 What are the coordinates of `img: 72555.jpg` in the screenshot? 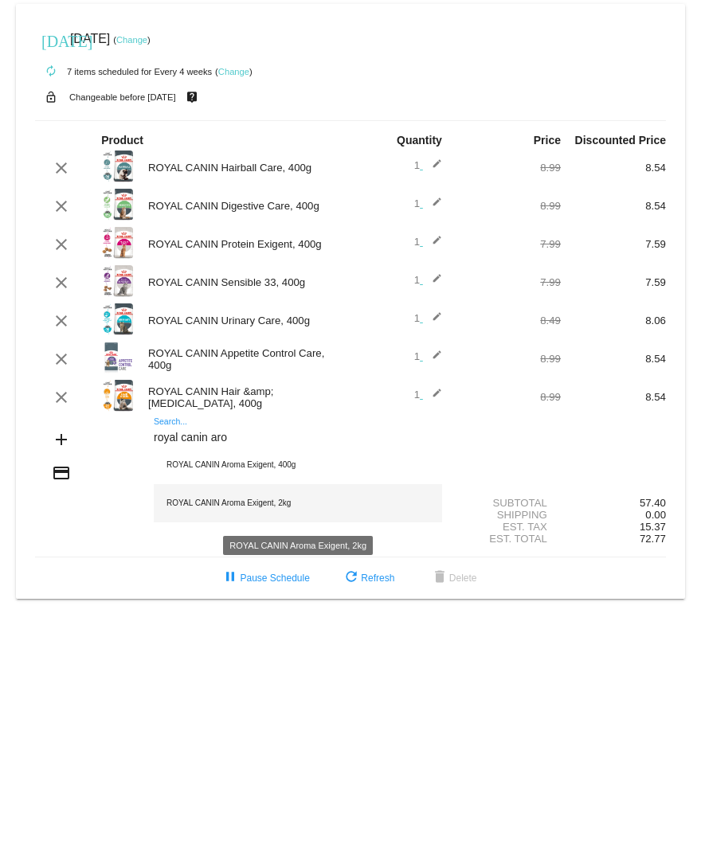 It's located at (117, 243).